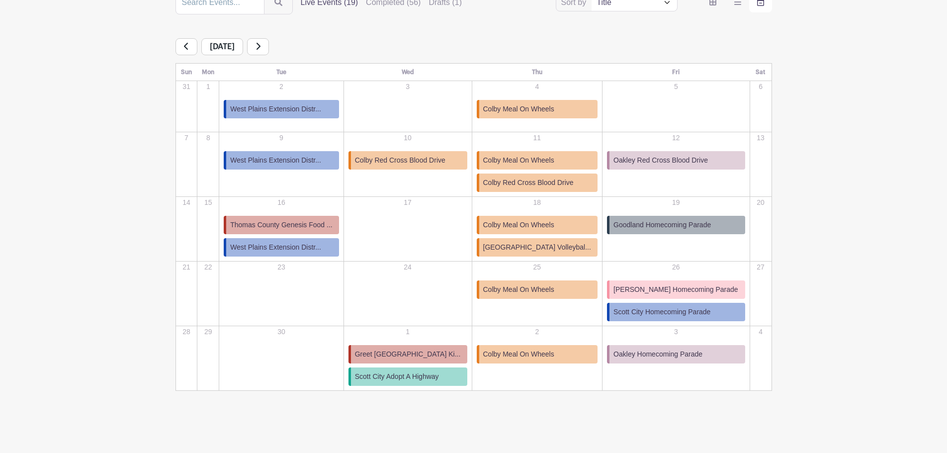 This screenshot has height=453, width=947. Describe the element at coordinates (186, 332) in the screenshot. I see `p: 28` at that location.